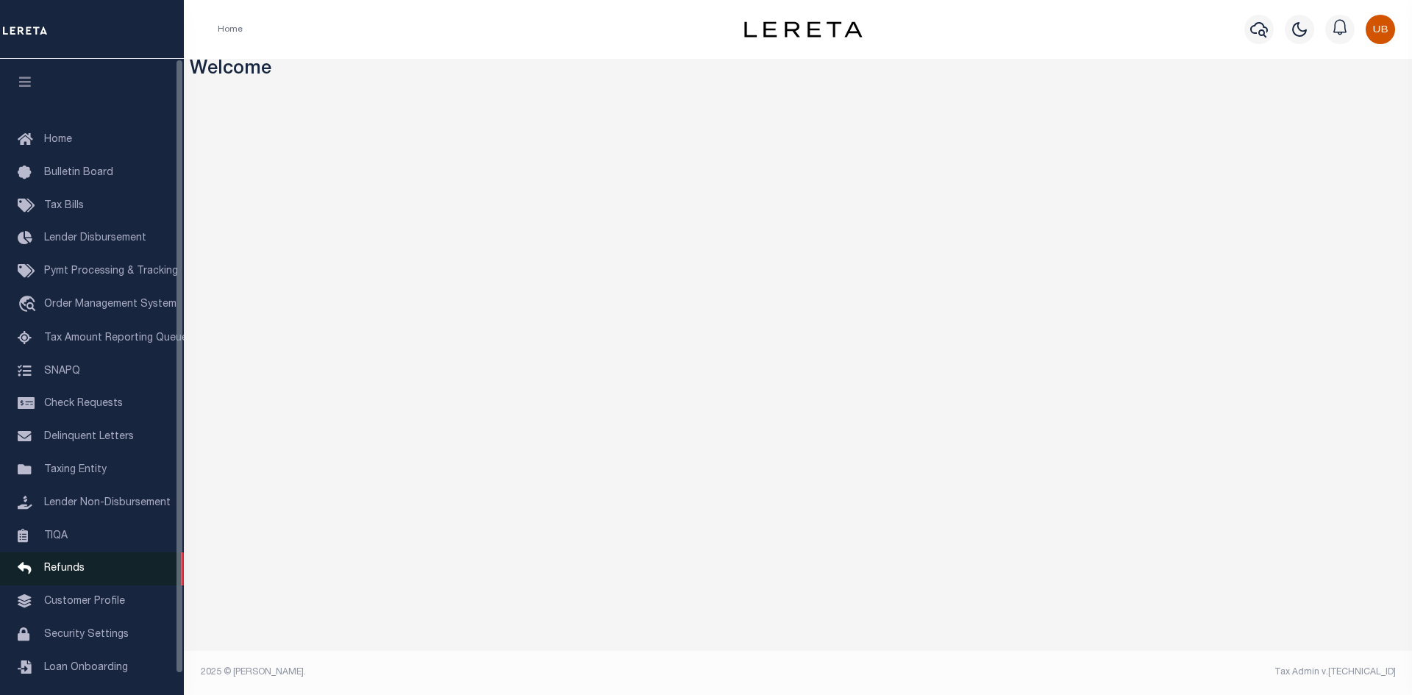  What do you see at coordinates (83, 404) in the screenshot?
I see `span: Check Requests` at bounding box center [83, 404].